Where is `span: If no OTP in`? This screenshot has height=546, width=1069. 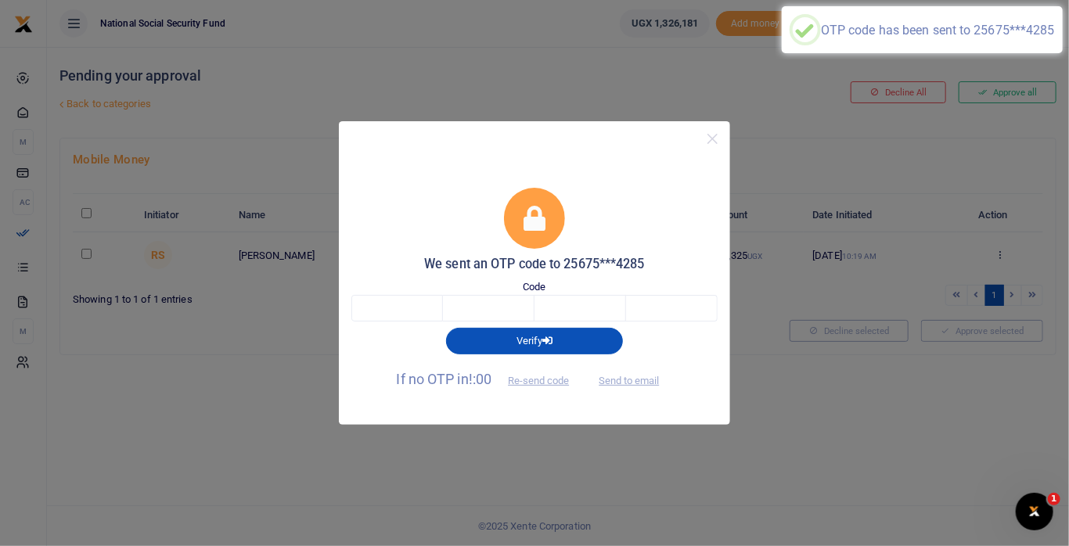
span: If no OTP in is located at coordinates (490, 379).